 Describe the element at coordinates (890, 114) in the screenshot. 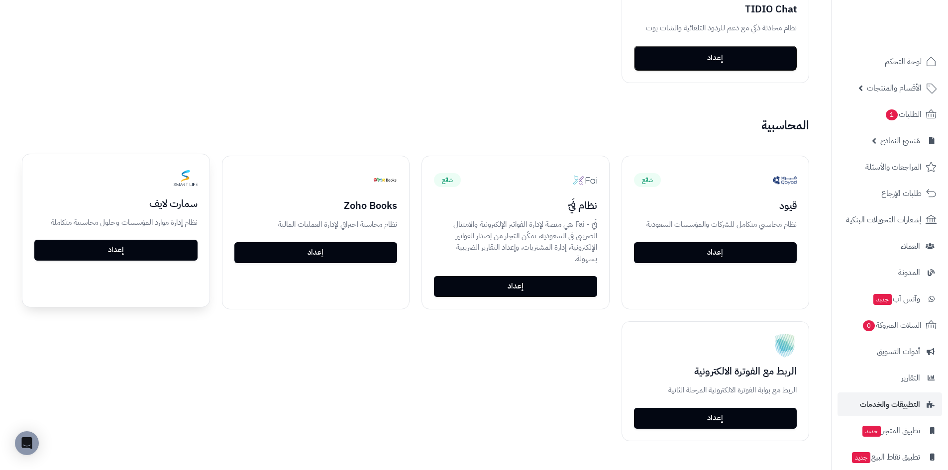

I see `a: الطلبات1` at that location.